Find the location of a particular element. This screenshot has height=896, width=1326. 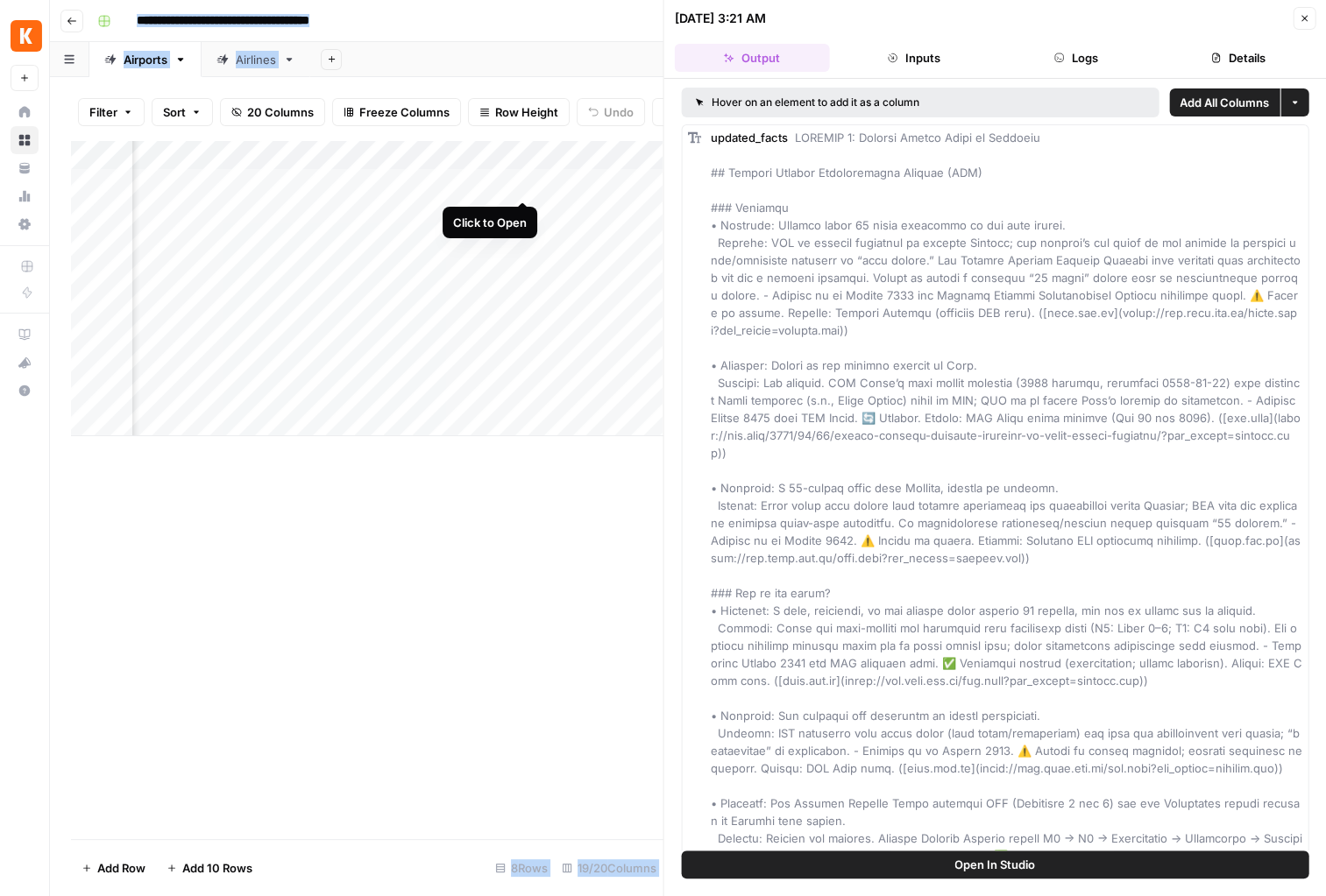

div: 8 Rows is located at coordinates (521, 868).